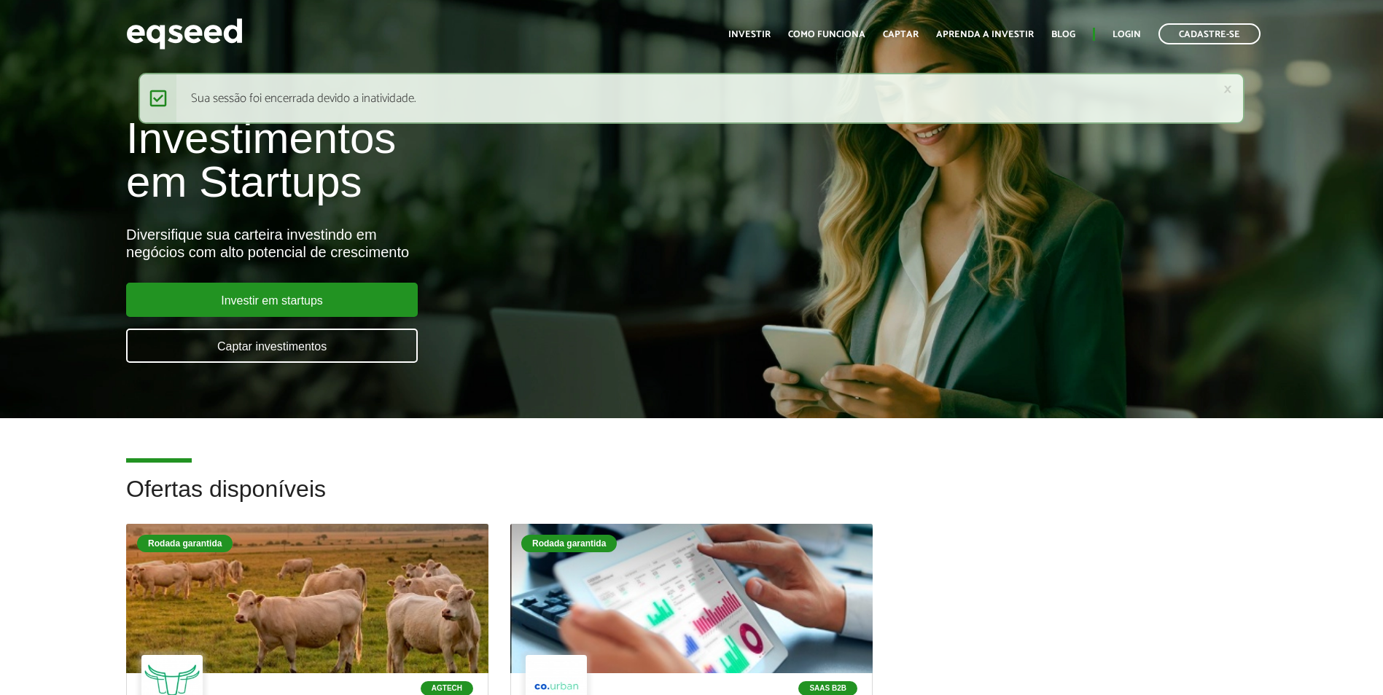 Image resolution: width=1383 pixels, height=695 pixels. I want to click on a: Blog, so click(1063, 34).